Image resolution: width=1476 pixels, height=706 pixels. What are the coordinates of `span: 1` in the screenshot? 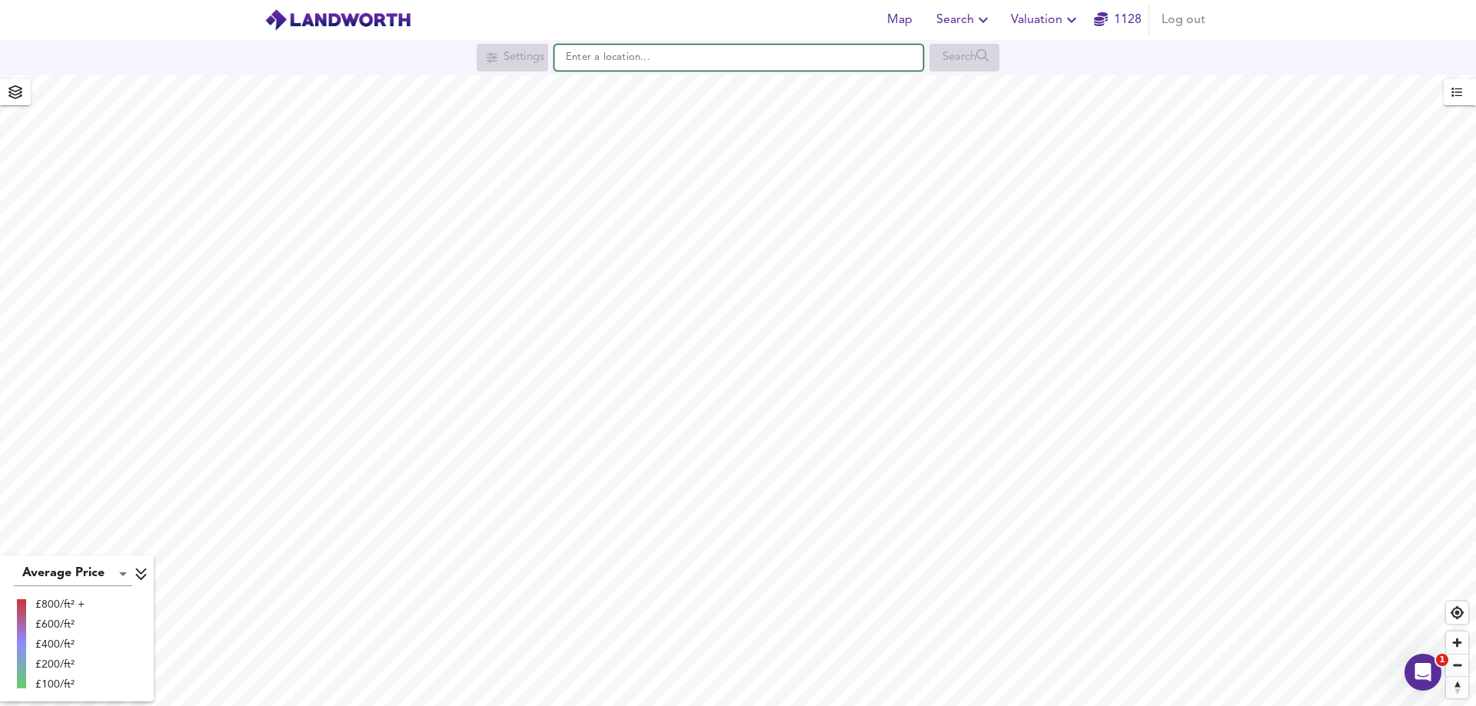 It's located at (1442, 660).